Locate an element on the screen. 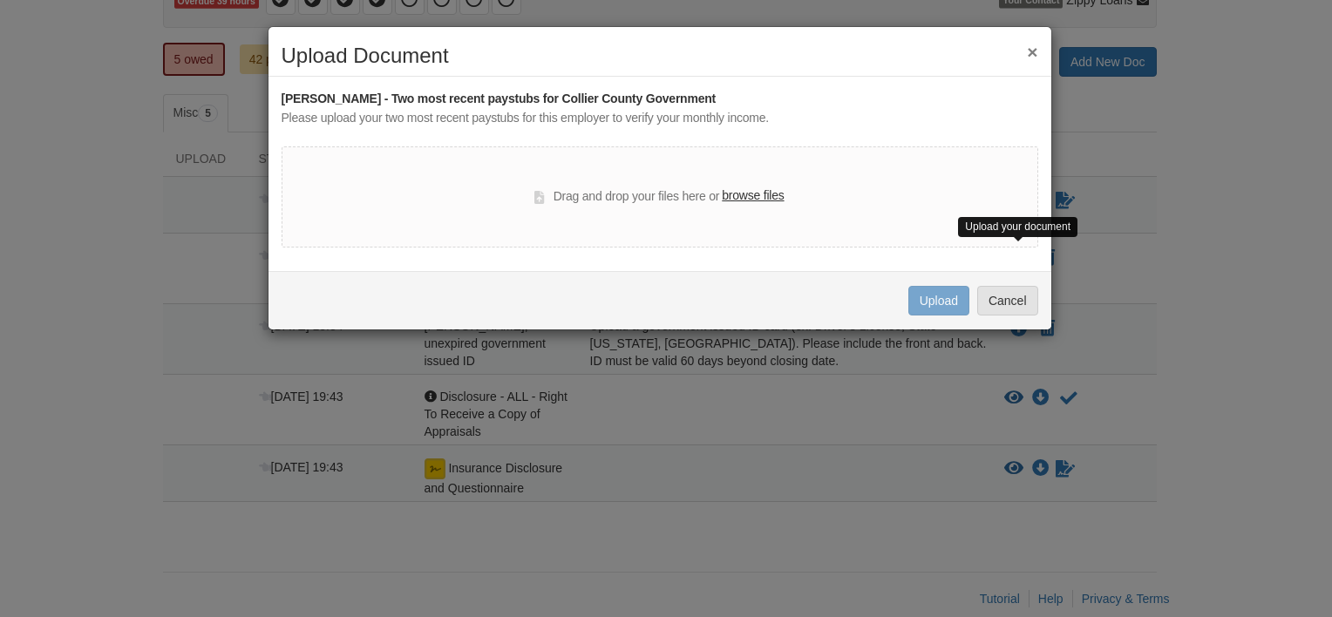 This screenshot has height=617, width=1332. button: Upload is located at coordinates (939, 301).